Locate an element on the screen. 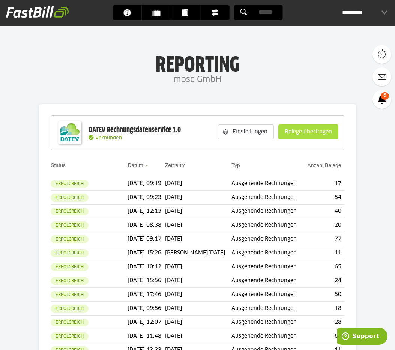  img: sort_desc.gif is located at coordinates (147, 166).